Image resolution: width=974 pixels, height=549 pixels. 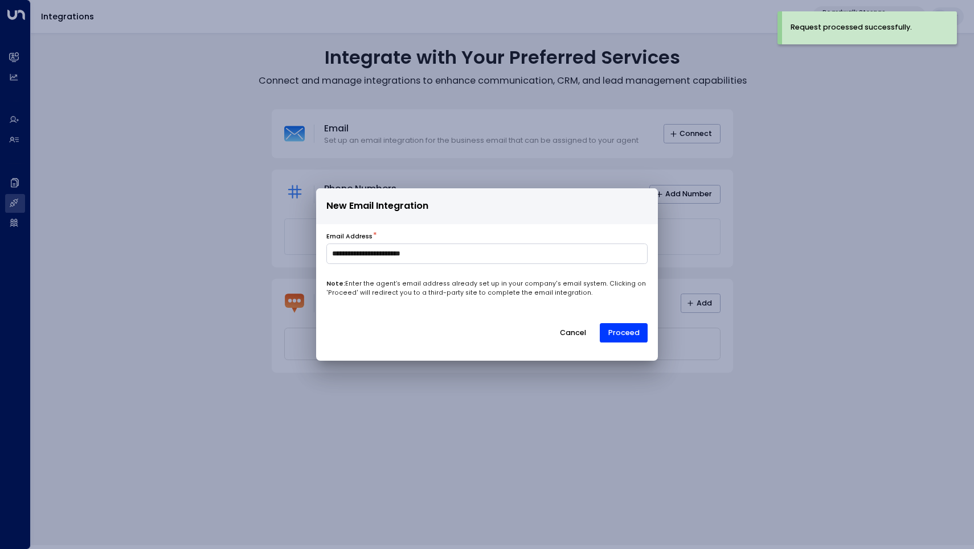 I want to click on div: Request processed successfully., so click(x=851, y=27).